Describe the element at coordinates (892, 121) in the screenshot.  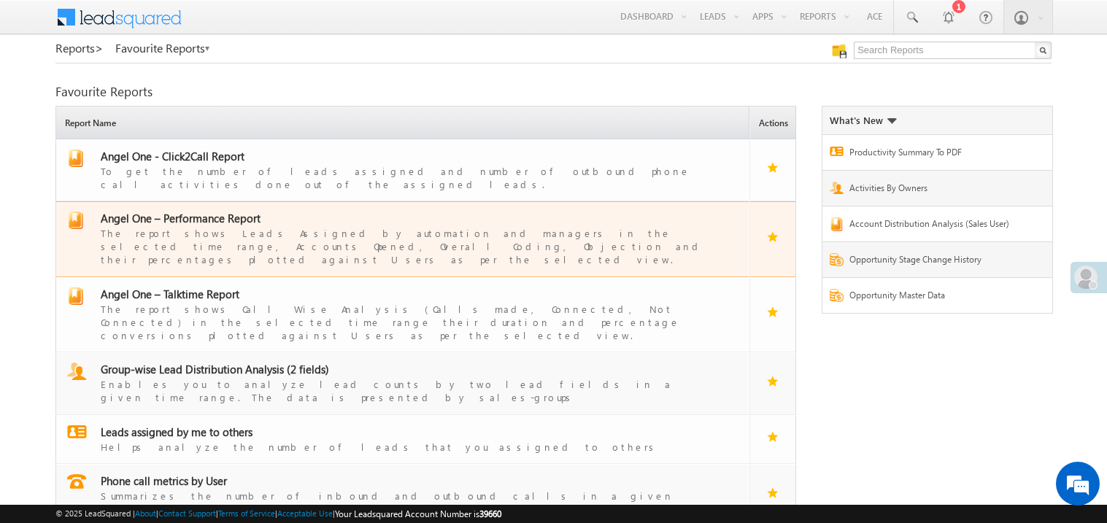
I see `img: What's new` at that location.